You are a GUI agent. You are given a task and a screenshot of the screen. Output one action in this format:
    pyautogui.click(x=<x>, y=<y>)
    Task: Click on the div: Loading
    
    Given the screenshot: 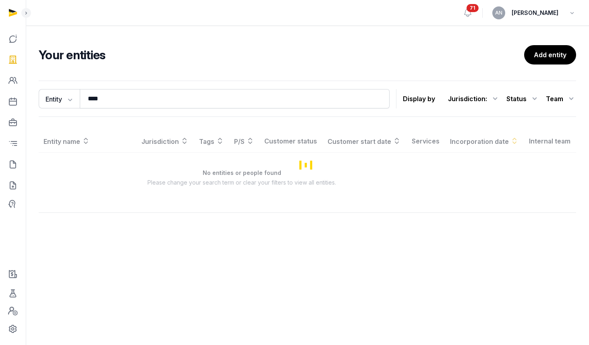 What is the action you would take?
    pyautogui.click(x=308, y=164)
    